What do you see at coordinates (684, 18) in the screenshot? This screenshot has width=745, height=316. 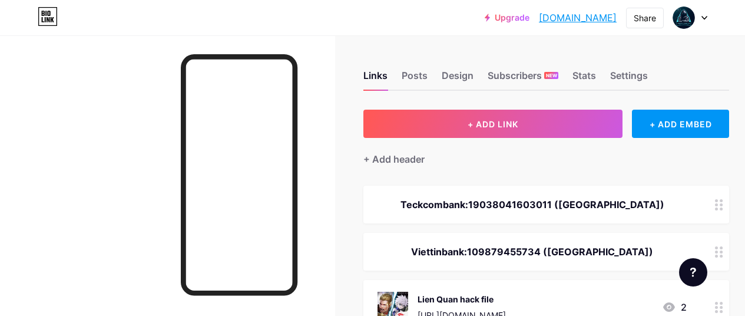 I see `img: Trung Hoang` at bounding box center [684, 18].